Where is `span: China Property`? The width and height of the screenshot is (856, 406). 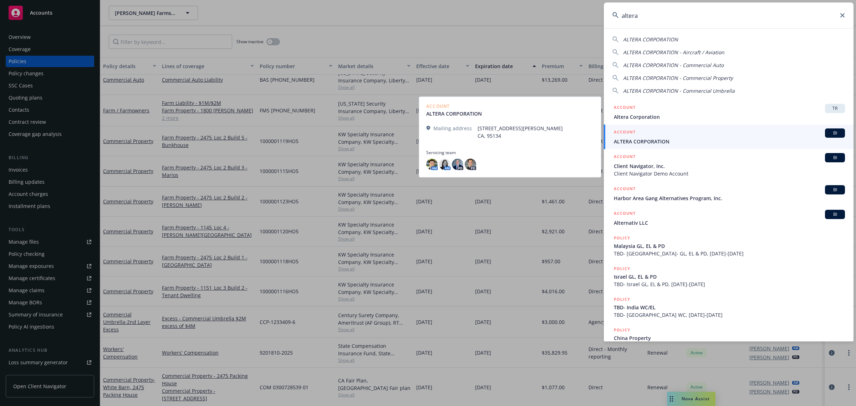
span: China Property is located at coordinates (730, 338).